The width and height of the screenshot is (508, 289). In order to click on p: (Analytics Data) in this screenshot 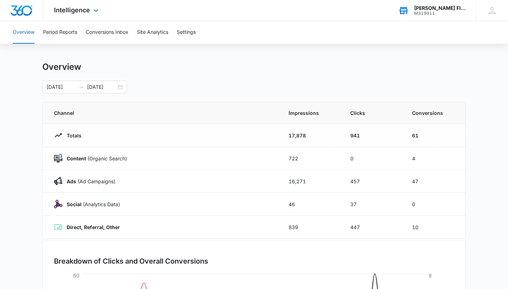, I will do `click(91, 204)`.